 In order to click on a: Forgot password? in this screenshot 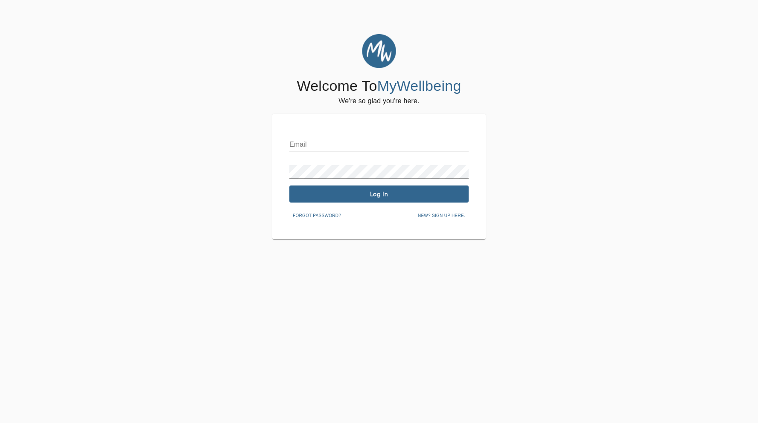, I will do `click(317, 215)`.